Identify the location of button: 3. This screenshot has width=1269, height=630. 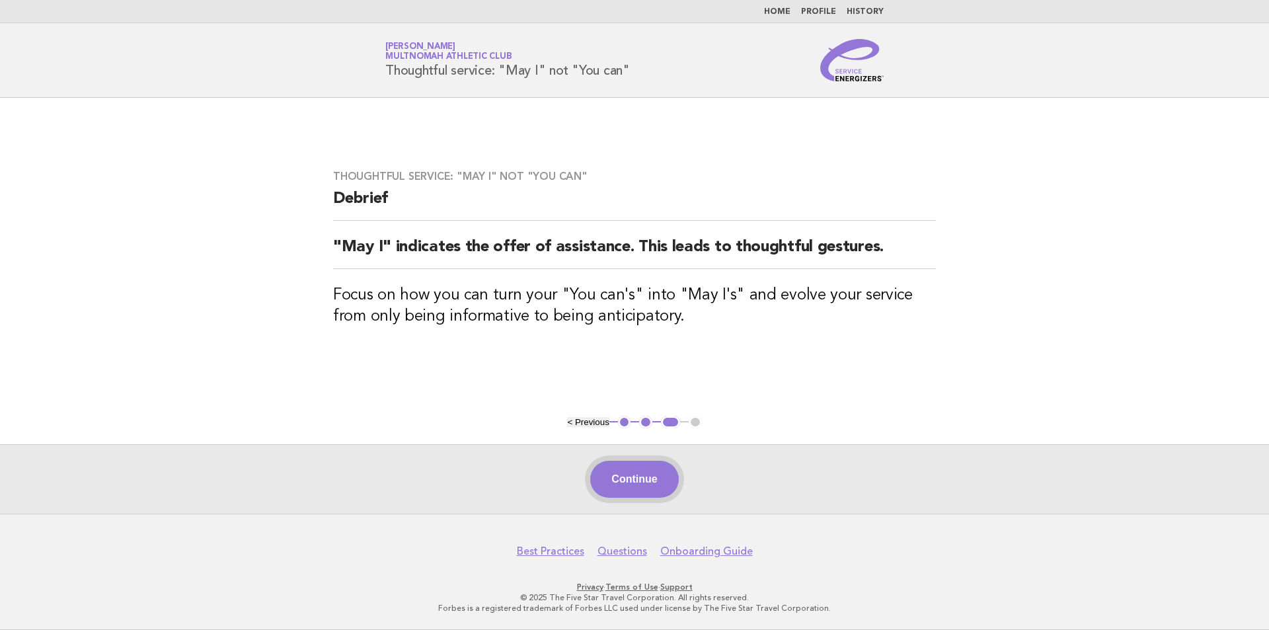
(670, 422).